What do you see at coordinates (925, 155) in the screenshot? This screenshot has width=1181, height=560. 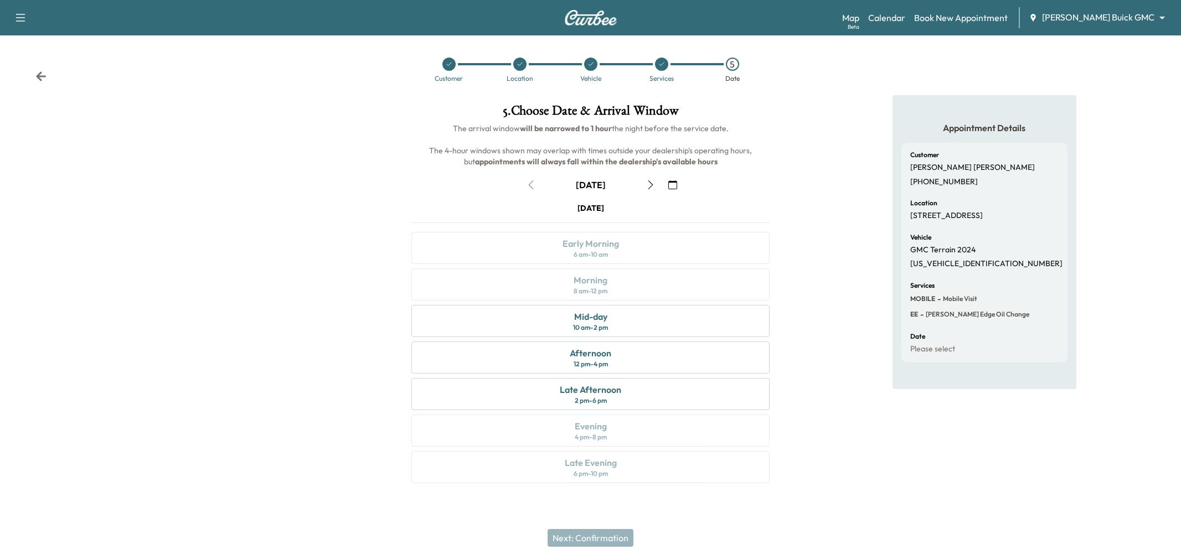 I see `h6: Customer` at bounding box center [925, 155].